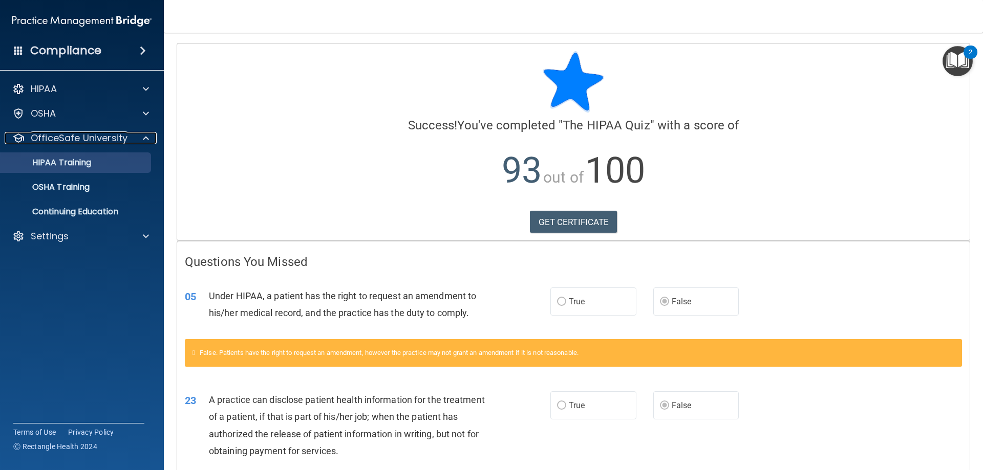 This screenshot has height=470, width=983. Describe the element at coordinates (573, 125) in the screenshot. I see `h4: You've completed " " with a score of` at that location.